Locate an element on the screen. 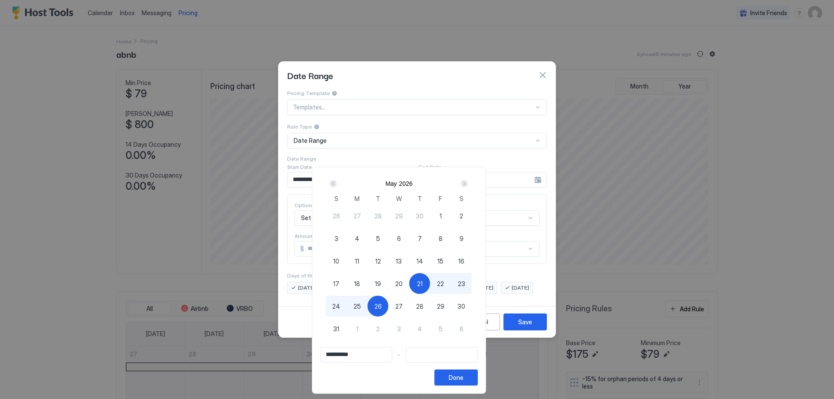  span: 23 is located at coordinates (462, 284).